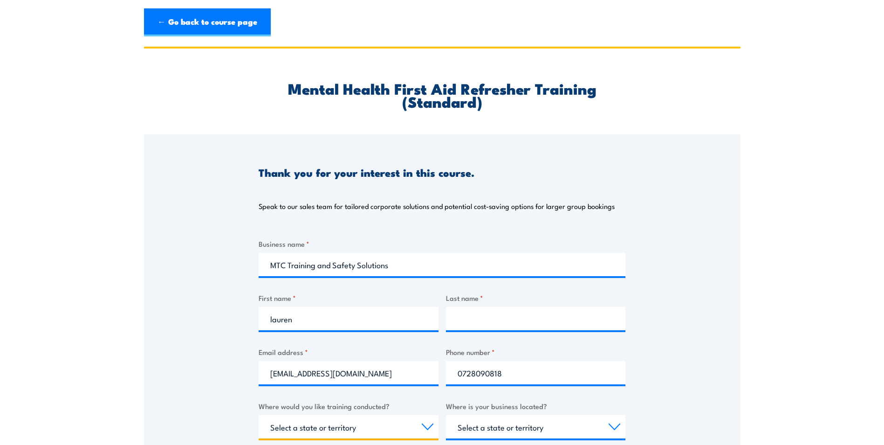 This screenshot has width=884, height=445. What do you see at coordinates (536, 297) in the screenshot?
I see `label: Last name` at bounding box center [536, 297].